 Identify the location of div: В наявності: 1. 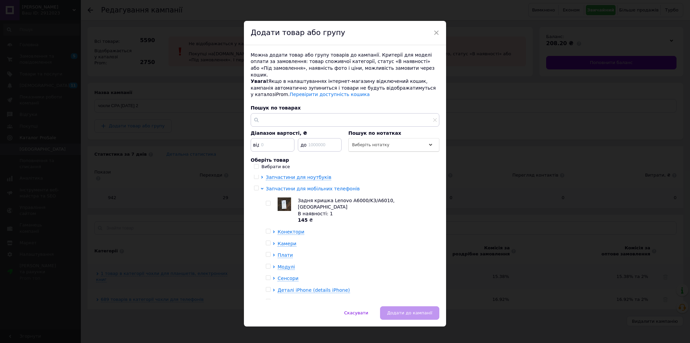
(367, 214).